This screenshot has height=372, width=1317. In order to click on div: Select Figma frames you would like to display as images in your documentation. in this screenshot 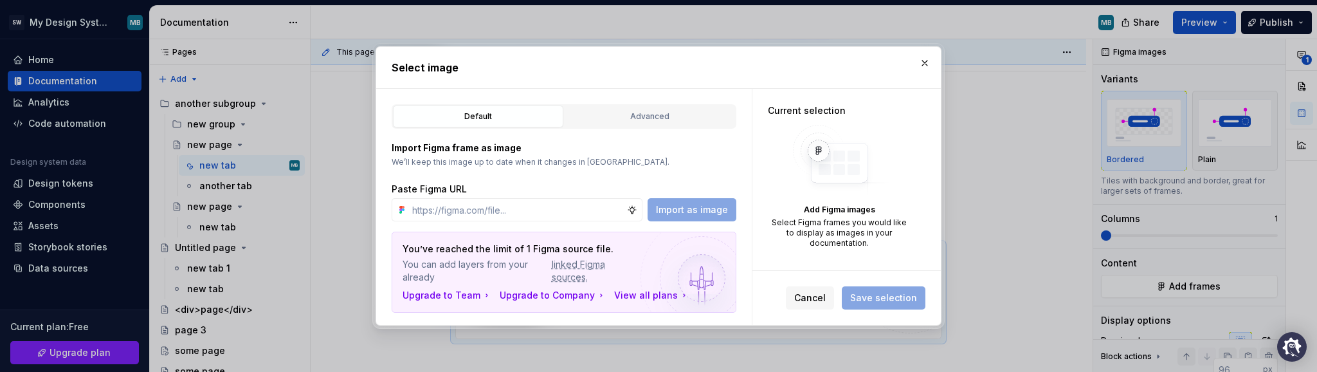, I will do `click(839, 233)`.